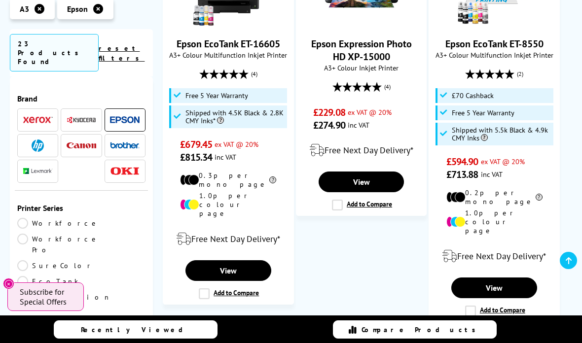  What do you see at coordinates (81, 99) in the screenshot?
I see `span: Brand` at bounding box center [81, 99].